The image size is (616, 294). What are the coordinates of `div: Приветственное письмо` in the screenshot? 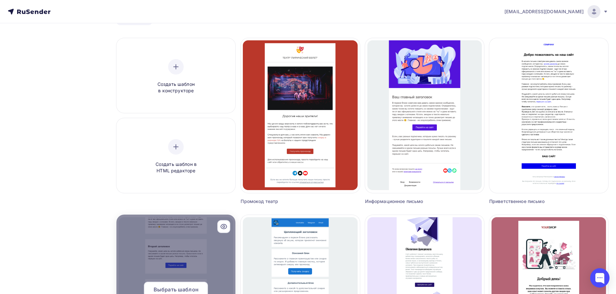 It's located at (534, 202).